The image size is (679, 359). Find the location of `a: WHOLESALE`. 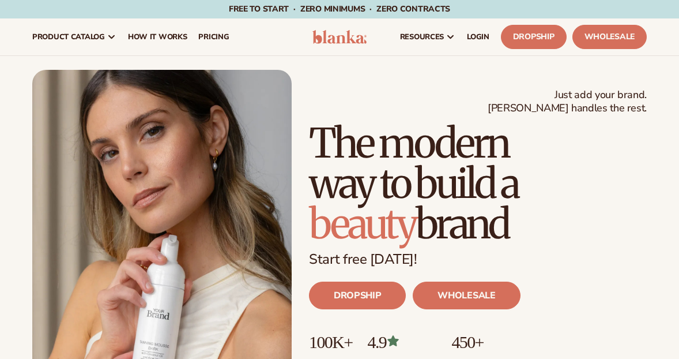

a: WHOLESALE is located at coordinates (467, 295).